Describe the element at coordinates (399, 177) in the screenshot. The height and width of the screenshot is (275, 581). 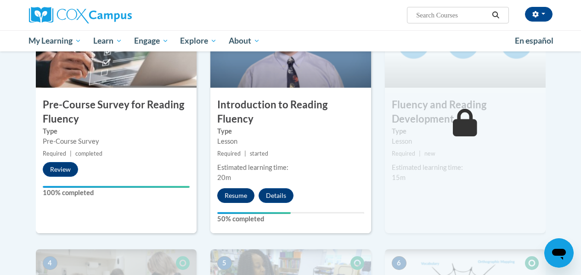
I see `span: 15m` at that location.